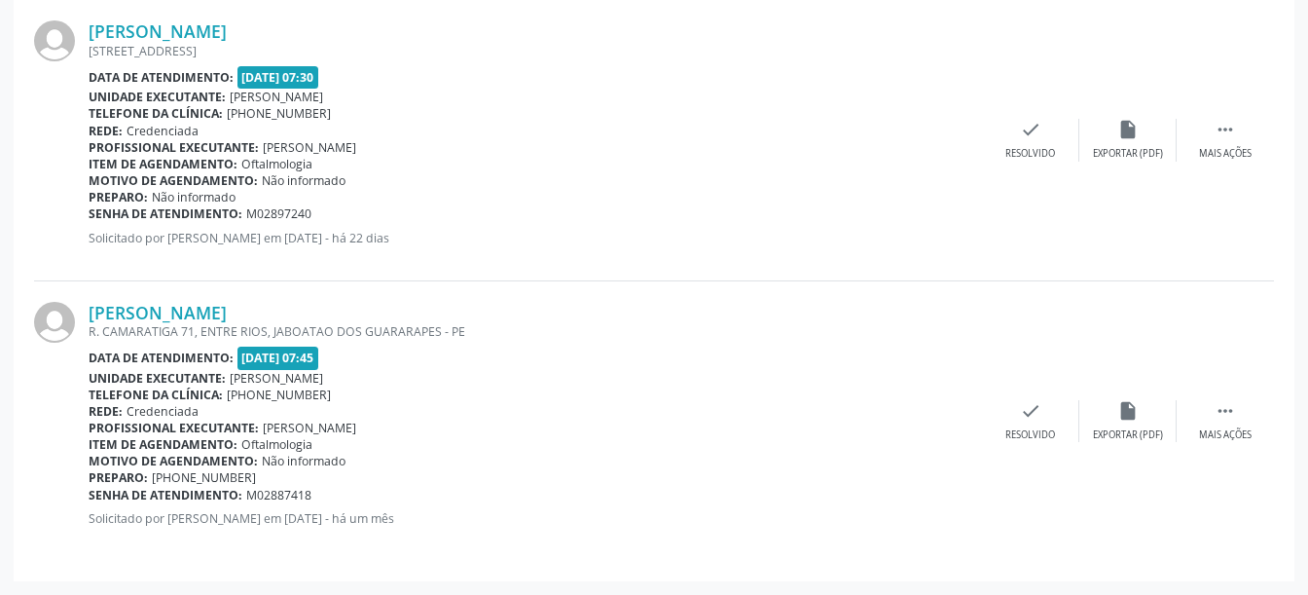 Image resolution: width=1308 pixels, height=595 pixels. I want to click on div: R. CAMARATIGA 71, ENTRE RIOS, JABOATAO DOS GUARARAPES - PE, so click(535, 331).